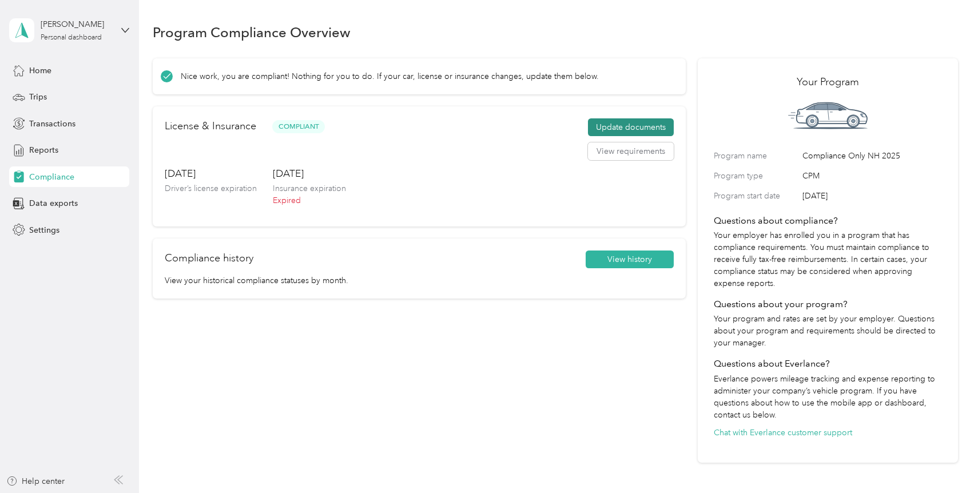 This screenshot has height=493, width=978. Describe the element at coordinates (71, 38) in the screenshot. I see `div: Personal dashboard` at that location.